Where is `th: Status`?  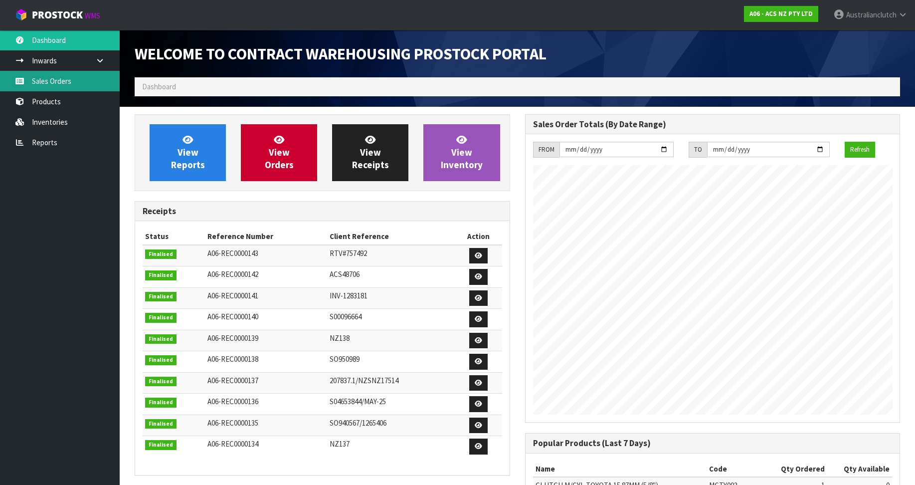
th: Status is located at coordinates (174, 236).